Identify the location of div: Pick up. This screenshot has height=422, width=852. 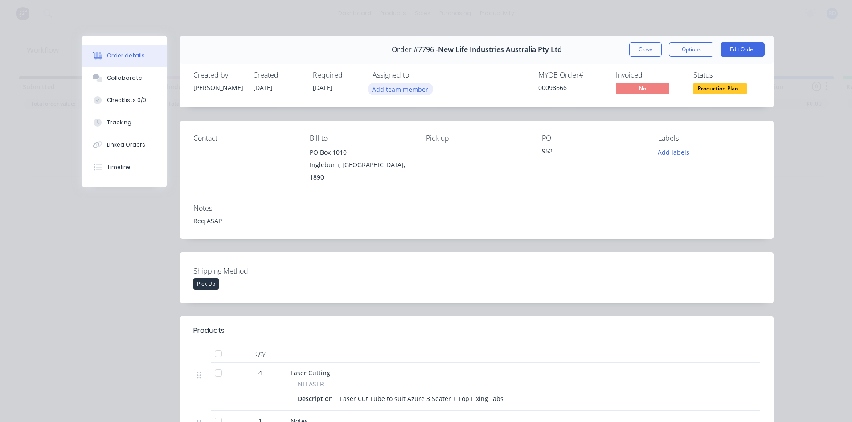
(477, 138).